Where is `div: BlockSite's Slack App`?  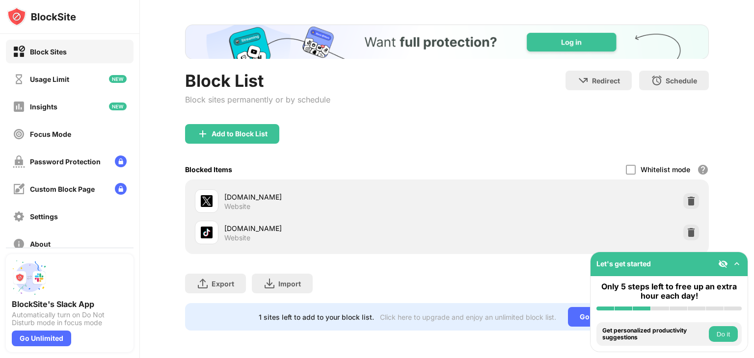
div: BlockSite's Slack App is located at coordinates (70, 304).